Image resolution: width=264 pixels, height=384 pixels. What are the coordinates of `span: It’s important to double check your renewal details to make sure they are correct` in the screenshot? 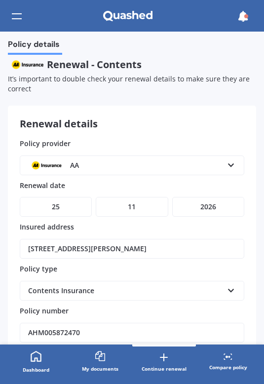 It's located at (129, 83).